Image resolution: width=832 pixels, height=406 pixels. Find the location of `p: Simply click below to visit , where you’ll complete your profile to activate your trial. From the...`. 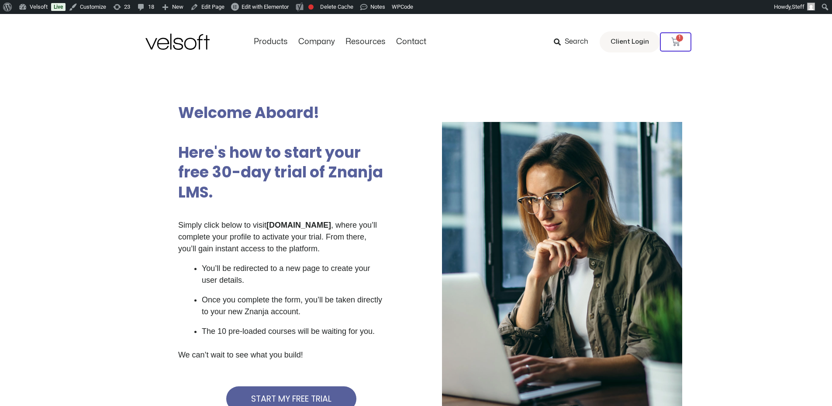

p: Simply click below to visit , where you’ll complete your profile to activate your trial. From the... is located at coordinates (281, 237).